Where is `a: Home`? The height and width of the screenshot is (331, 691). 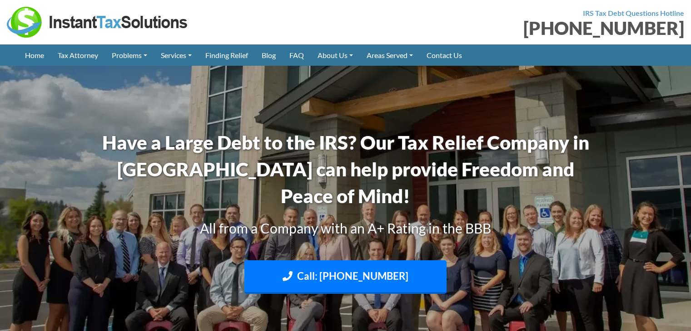
a: Home is located at coordinates (35, 55).